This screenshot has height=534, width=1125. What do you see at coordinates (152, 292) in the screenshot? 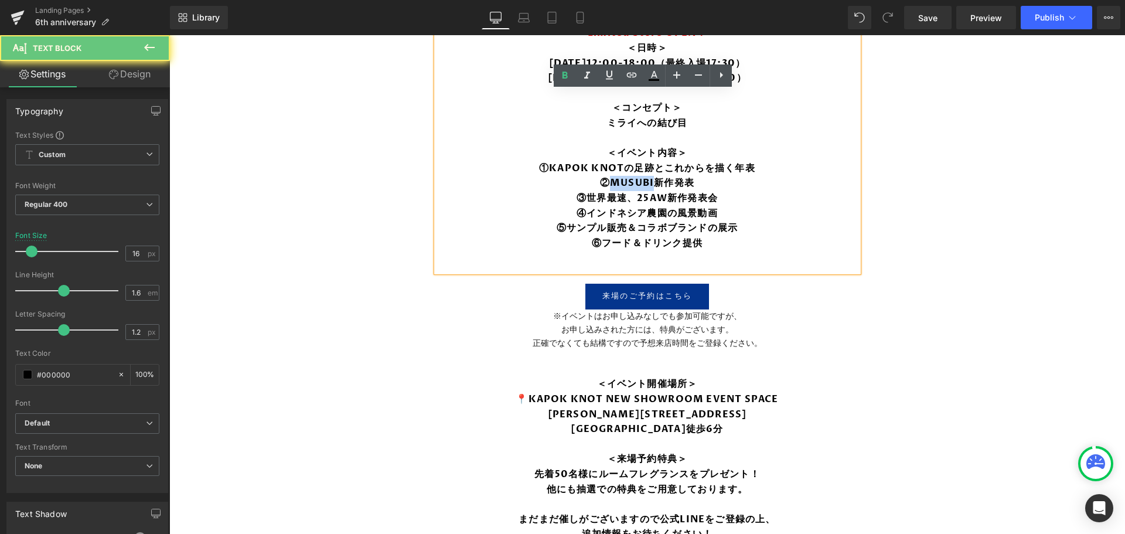
I see `span: em` at bounding box center [152, 292].